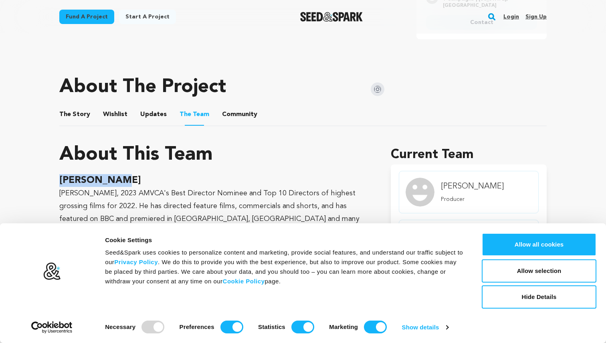  I want to click on h1: Current Team, so click(468, 155).